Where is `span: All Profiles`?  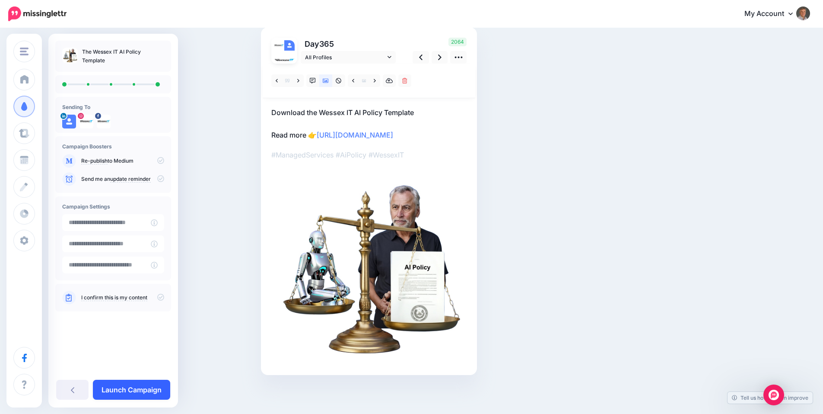 span: All Profiles is located at coordinates (345, 57).